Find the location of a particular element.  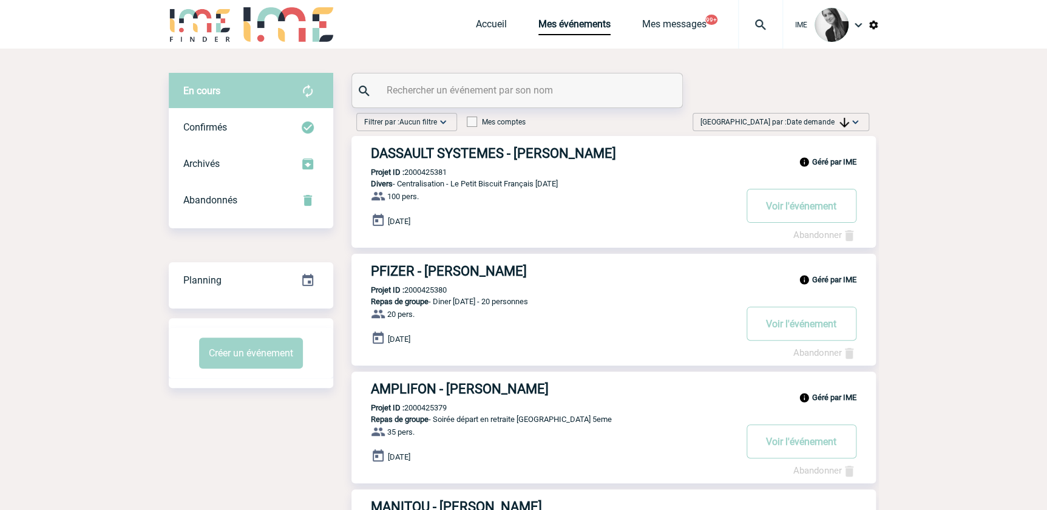

span: Divers is located at coordinates (382, 183).